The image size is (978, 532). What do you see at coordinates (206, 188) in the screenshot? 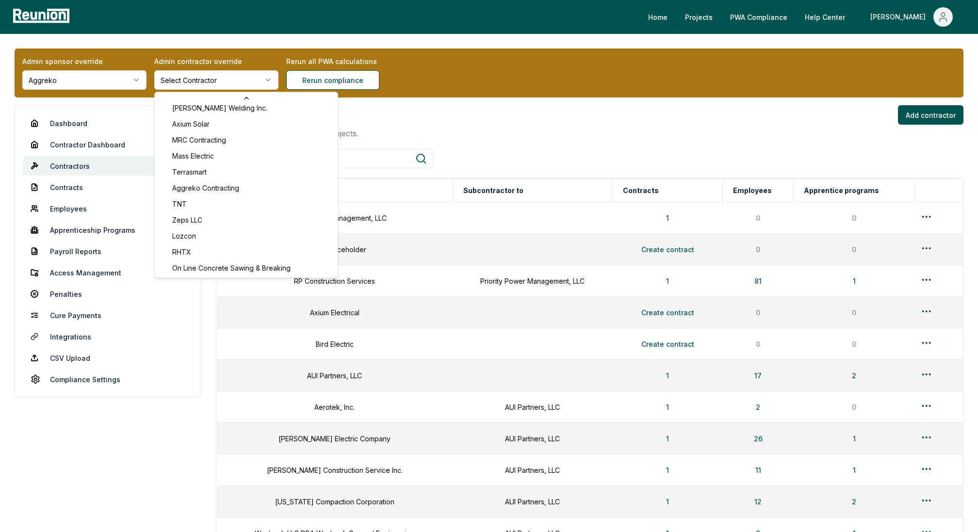
I see `span: Aggreko Contracting` at bounding box center [206, 188].